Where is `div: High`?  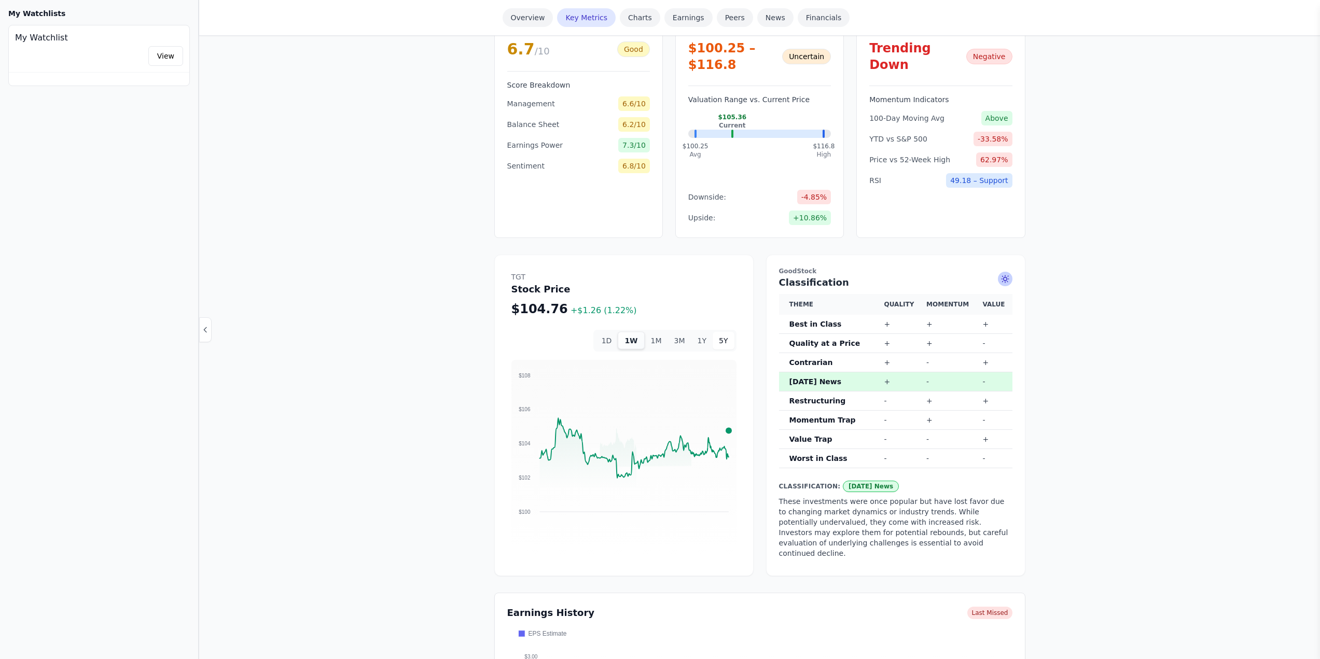 div: High is located at coordinates (823, 155).